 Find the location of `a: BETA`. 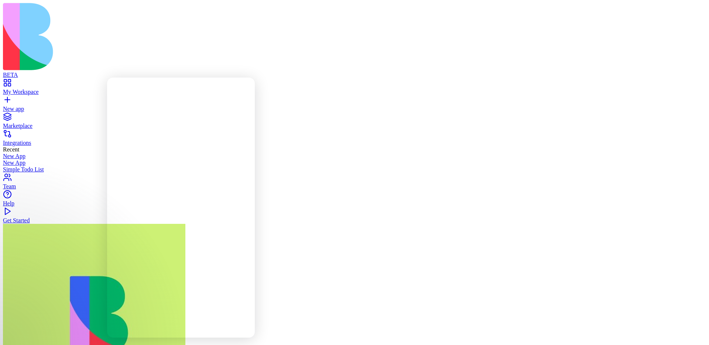

a: BETA is located at coordinates (355, 72).